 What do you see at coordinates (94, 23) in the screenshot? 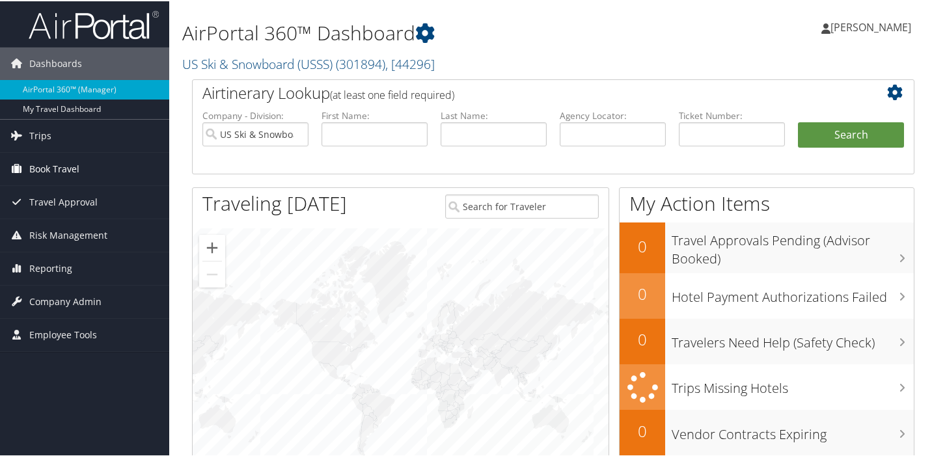
I see `img: airportal-logo.png` at bounding box center [94, 23].